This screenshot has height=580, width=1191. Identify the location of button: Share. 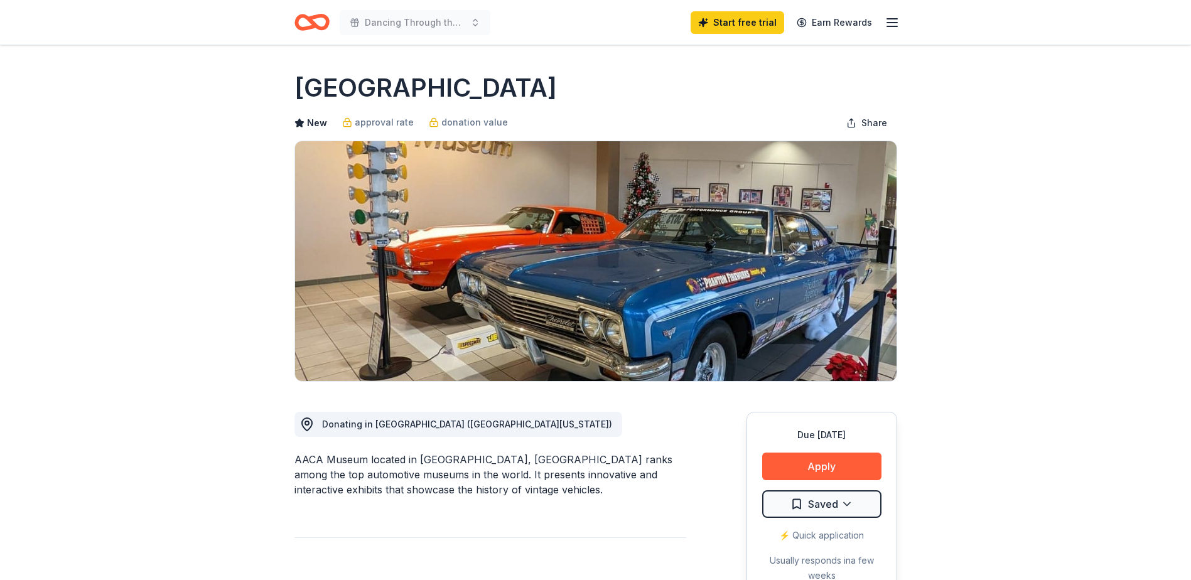
(866, 123).